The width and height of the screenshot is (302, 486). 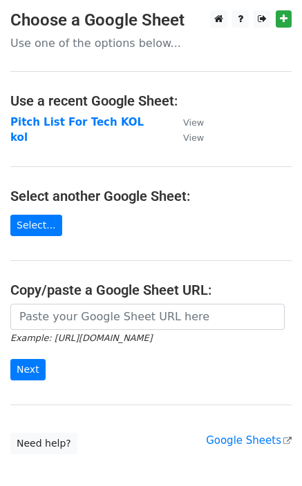 I want to click on a: Pitch List For Tech KOL, so click(x=77, y=122).